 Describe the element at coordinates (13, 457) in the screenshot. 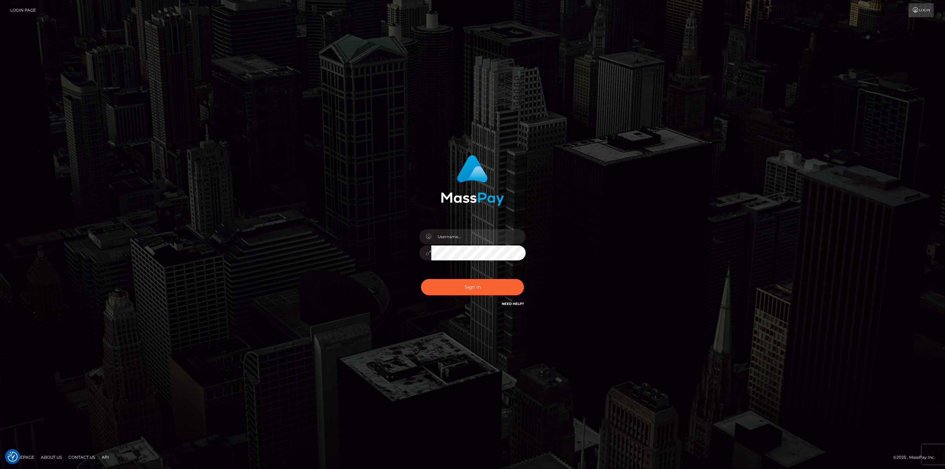

I see `button: Consent Preferences` at that location.